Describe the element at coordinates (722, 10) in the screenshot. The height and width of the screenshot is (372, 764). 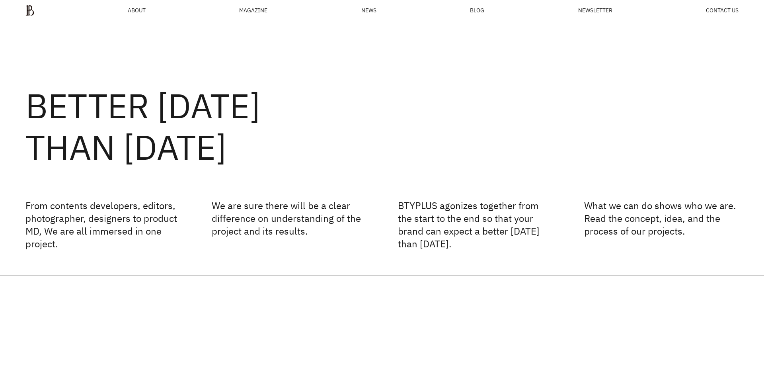
I see `a: CONTACT US` at that location.